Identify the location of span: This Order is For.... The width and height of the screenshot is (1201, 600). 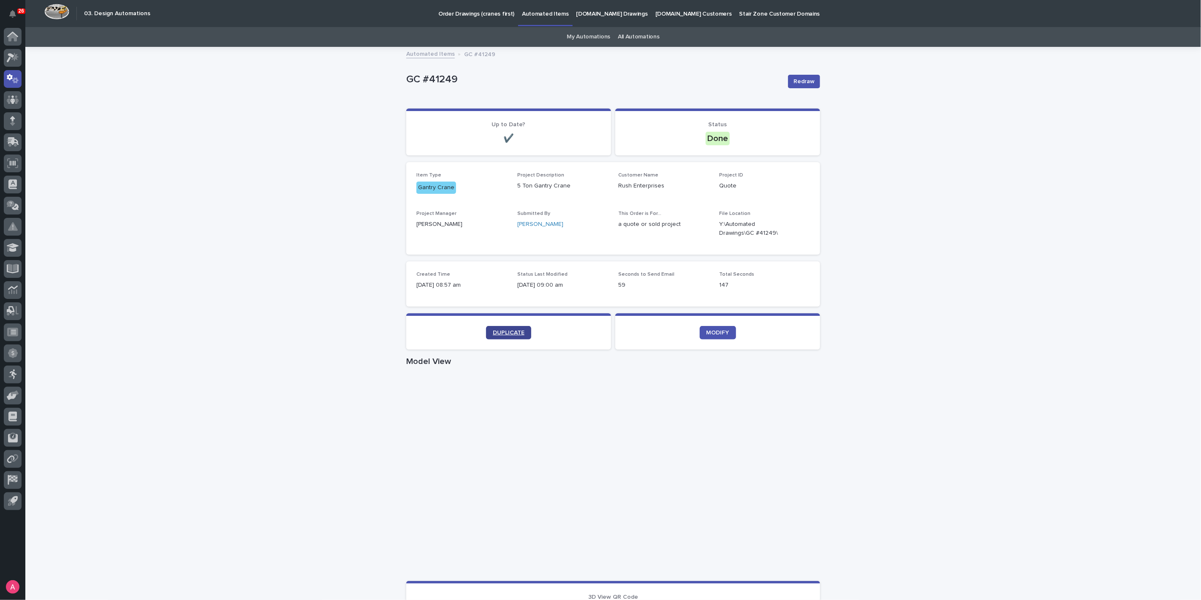
(640, 214).